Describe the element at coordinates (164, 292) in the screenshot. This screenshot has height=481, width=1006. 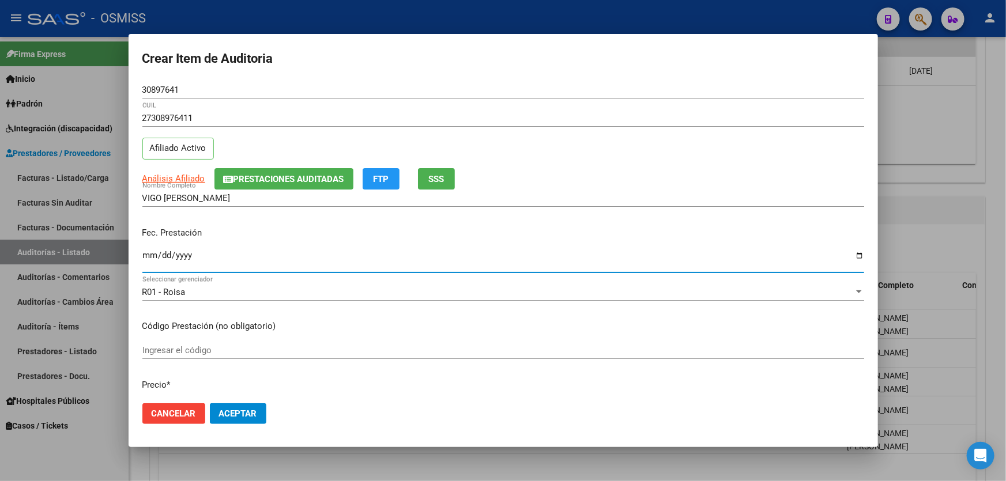
I see `span: R01 - Roisa` at that location.